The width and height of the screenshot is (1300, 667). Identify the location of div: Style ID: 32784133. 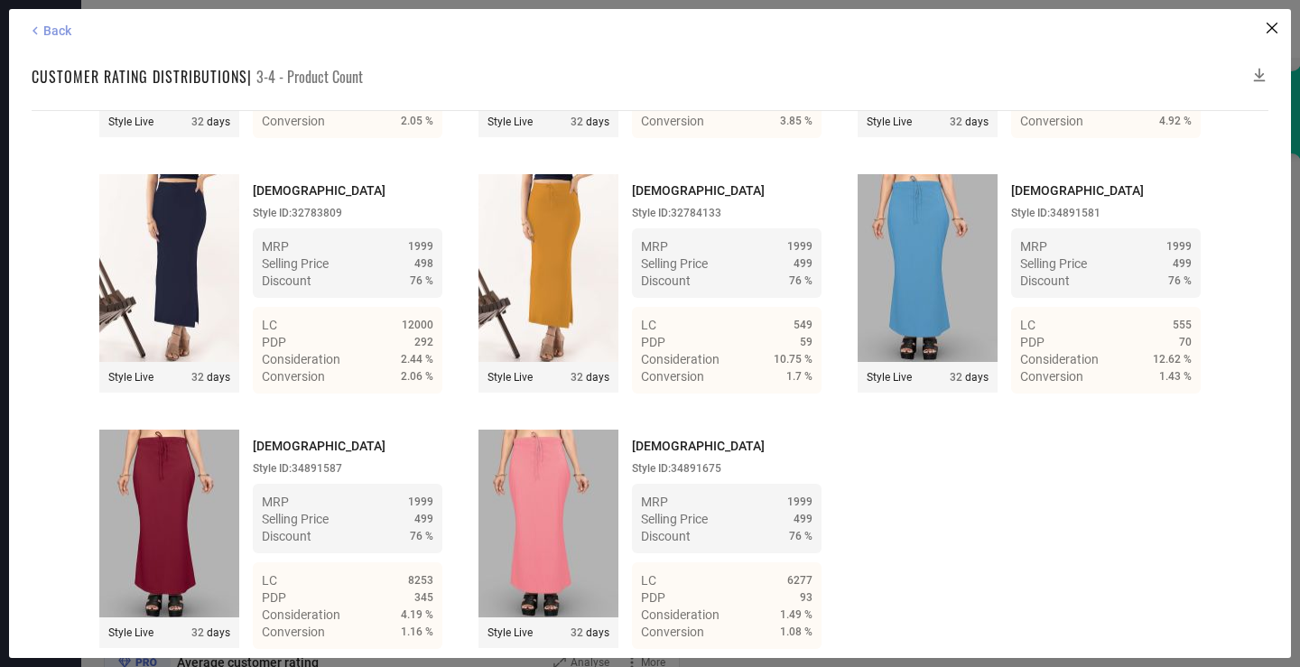
(727, 213).